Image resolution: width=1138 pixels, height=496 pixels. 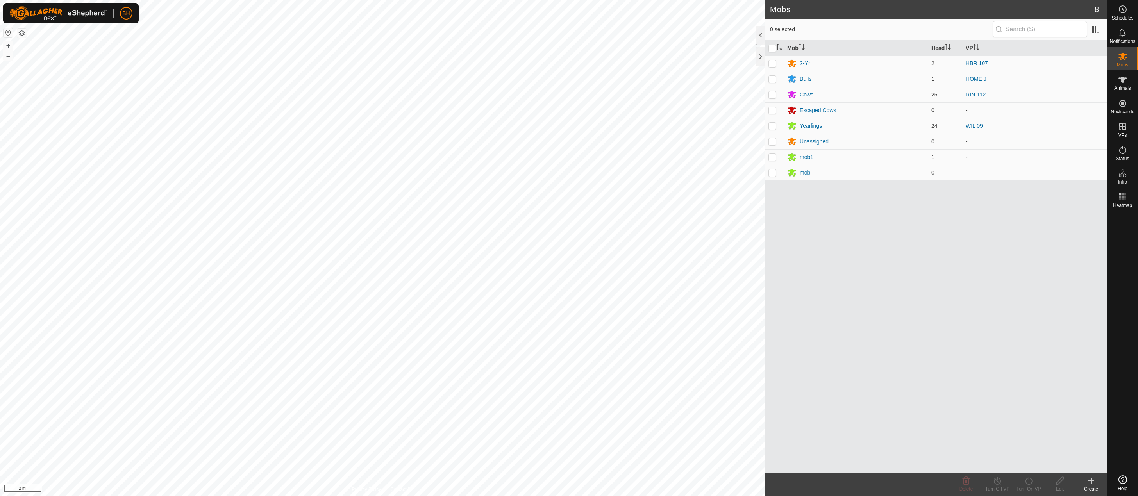 What do you see at coordinates (975, 95) in the screenshot?
I see `a: RIN 112` at bounding box center [975, 95].